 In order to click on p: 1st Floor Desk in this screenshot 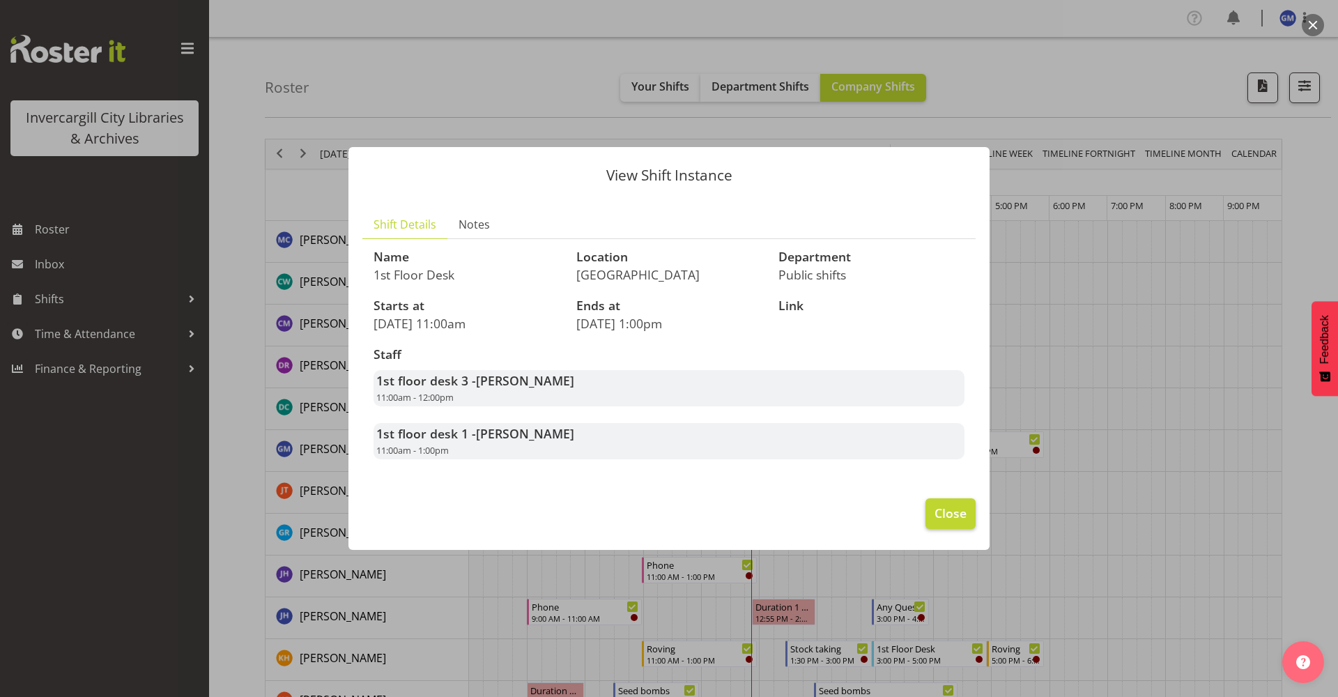, I will do `click(466, 274)`.